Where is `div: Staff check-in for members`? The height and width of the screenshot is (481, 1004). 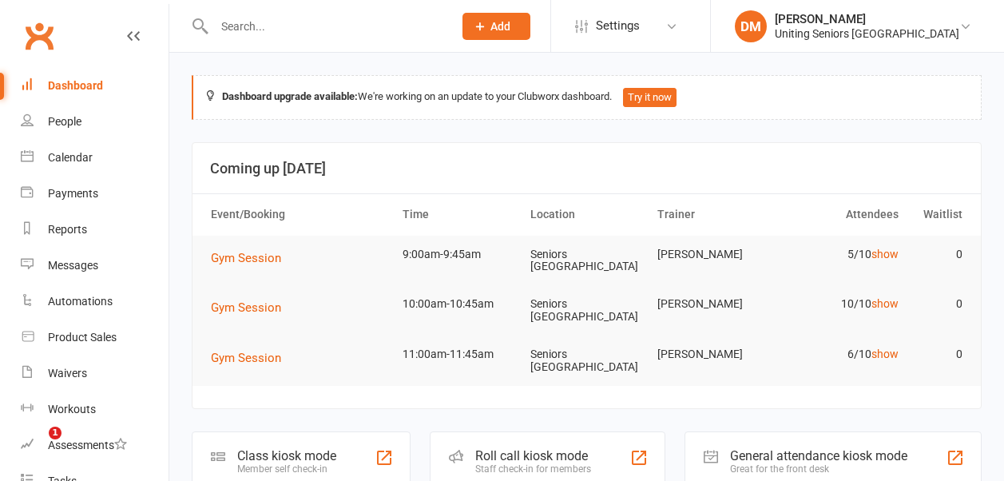
div: Staff check-in for members is located at coordinates (533, 469).